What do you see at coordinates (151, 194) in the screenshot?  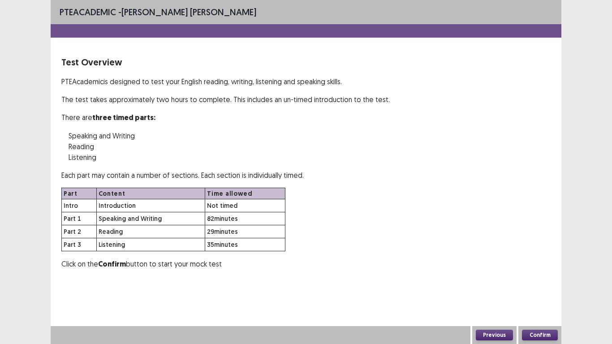 I see `th: Content` at bounding box center [151, 194].